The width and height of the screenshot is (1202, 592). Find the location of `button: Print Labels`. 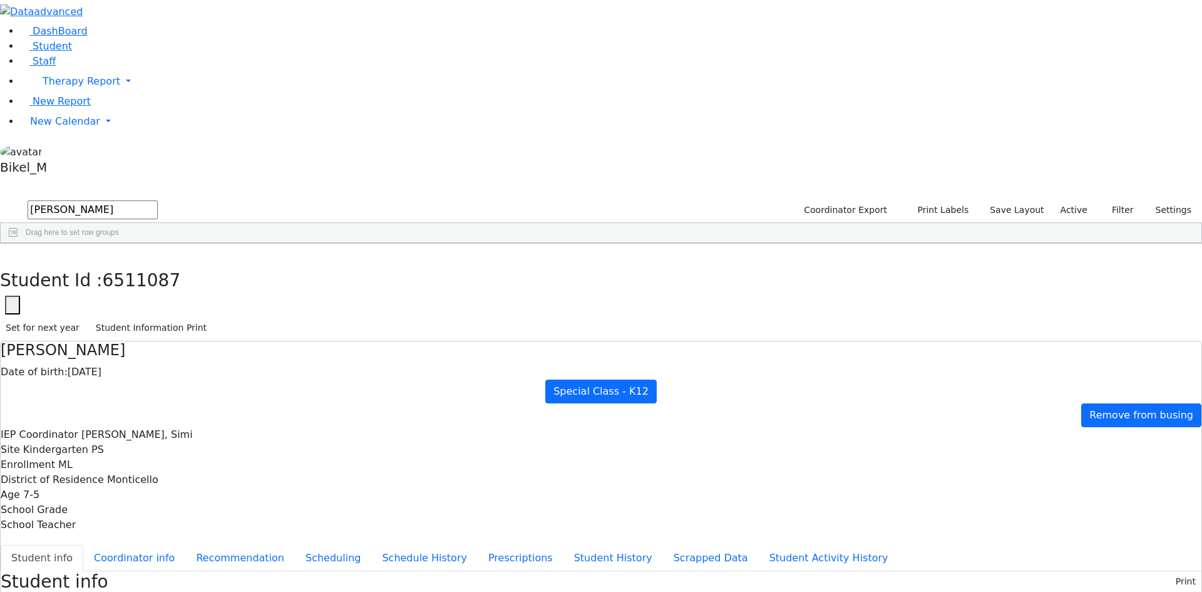

button: Print Labels is located at coordinates (939, 210).